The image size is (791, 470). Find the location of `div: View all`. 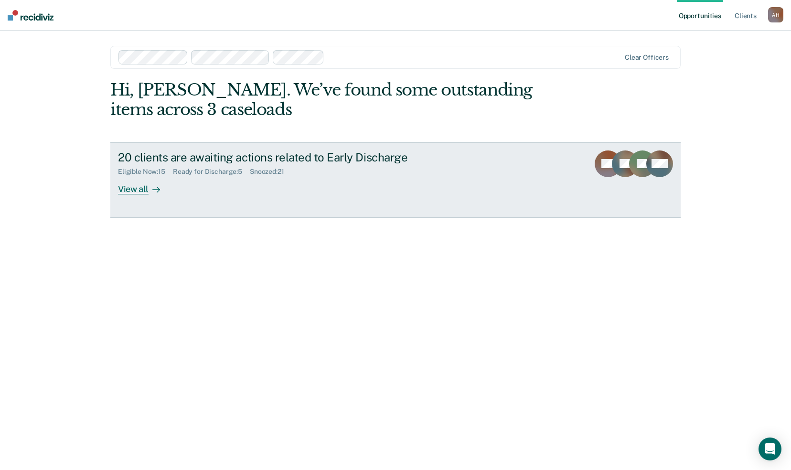

div: View all is located at coordinates (145, 185).